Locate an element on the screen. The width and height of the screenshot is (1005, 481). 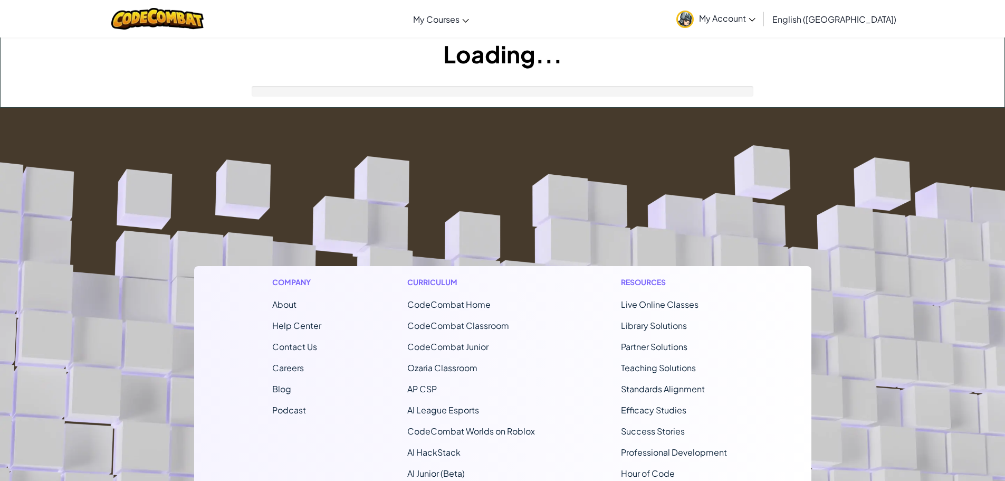
a: Blog is located at coordinates (282, 388).